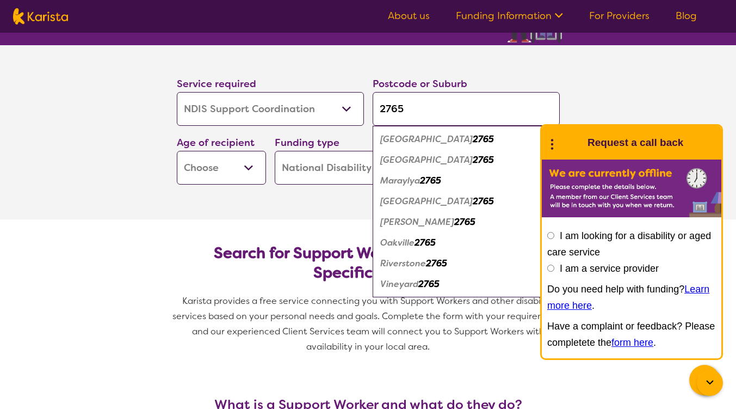 The image size is (736, 409). What do you see at coordinates (40, 16) in the screenshot?
I see `img: Karista logo` at bounding box center [40, 16].